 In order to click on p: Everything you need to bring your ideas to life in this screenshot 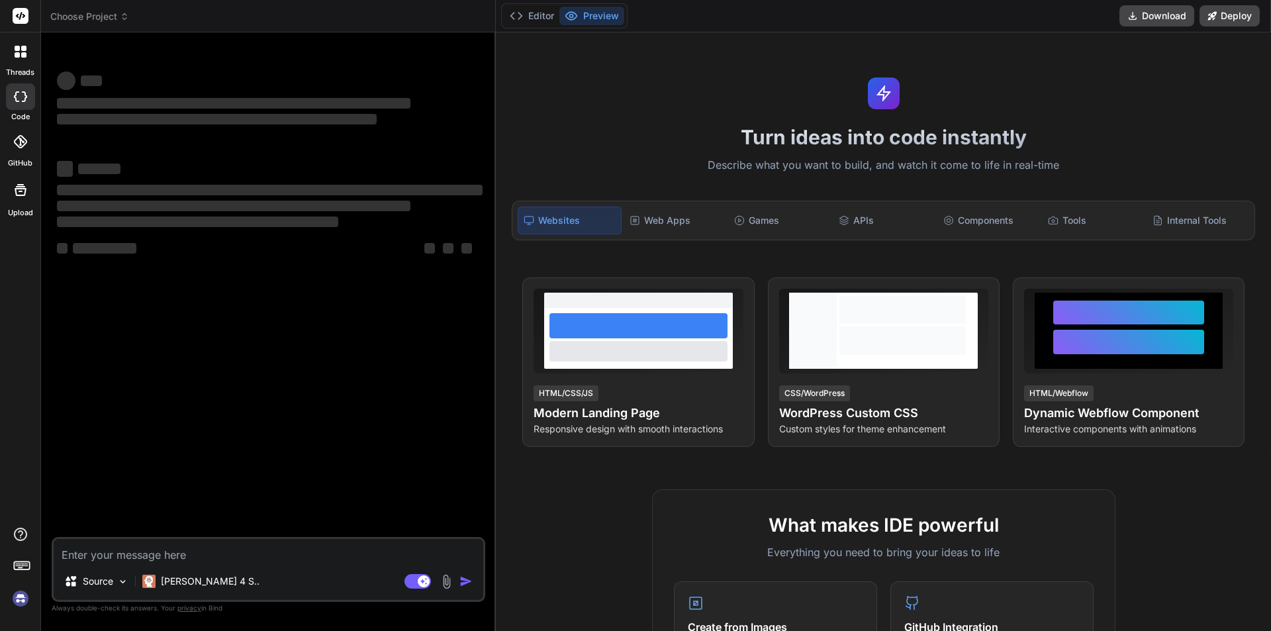, I will do `click(884, 552)`.